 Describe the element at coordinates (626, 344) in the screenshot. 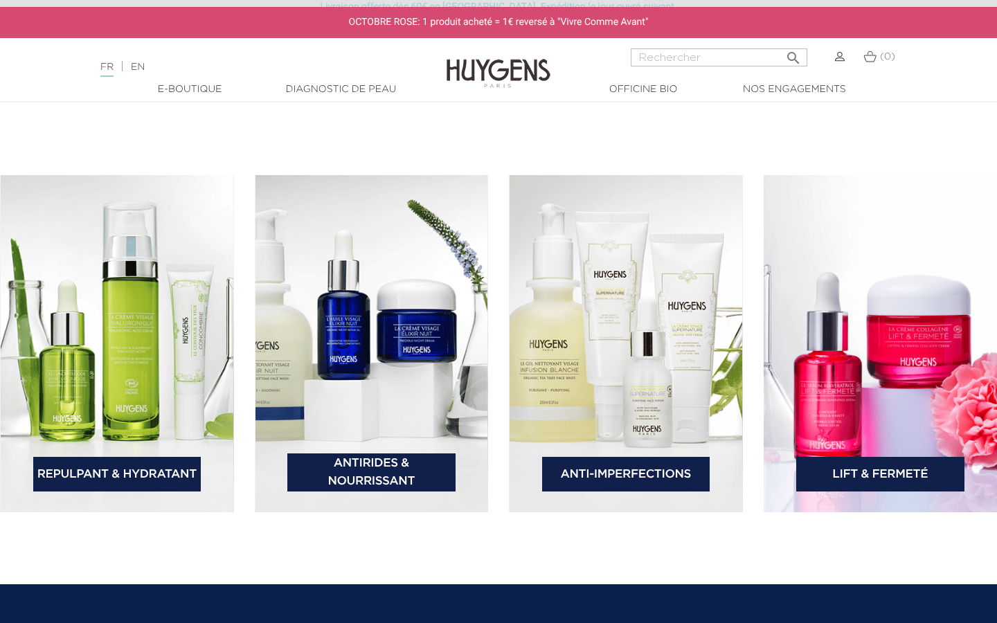

I see `img: bannière catégorie 3` at that location.